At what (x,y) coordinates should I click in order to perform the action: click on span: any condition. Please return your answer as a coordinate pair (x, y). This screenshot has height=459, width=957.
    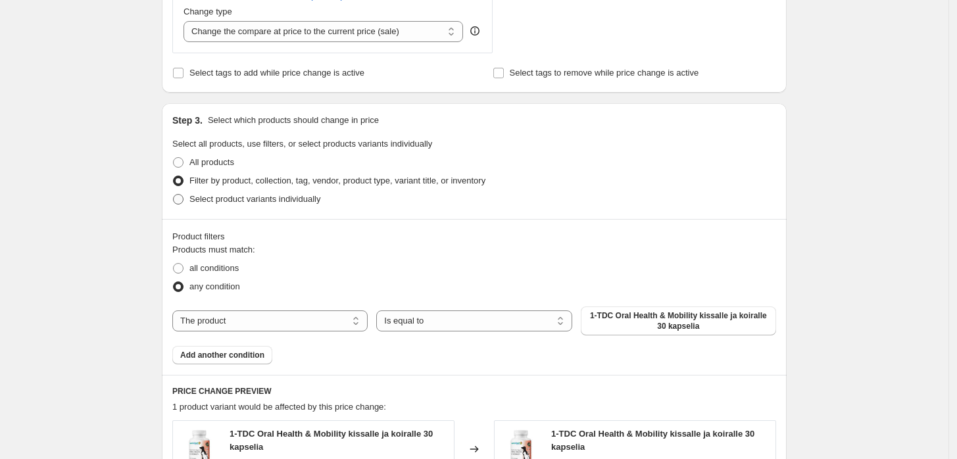
    Looking at the image, I should click on (215, 286).